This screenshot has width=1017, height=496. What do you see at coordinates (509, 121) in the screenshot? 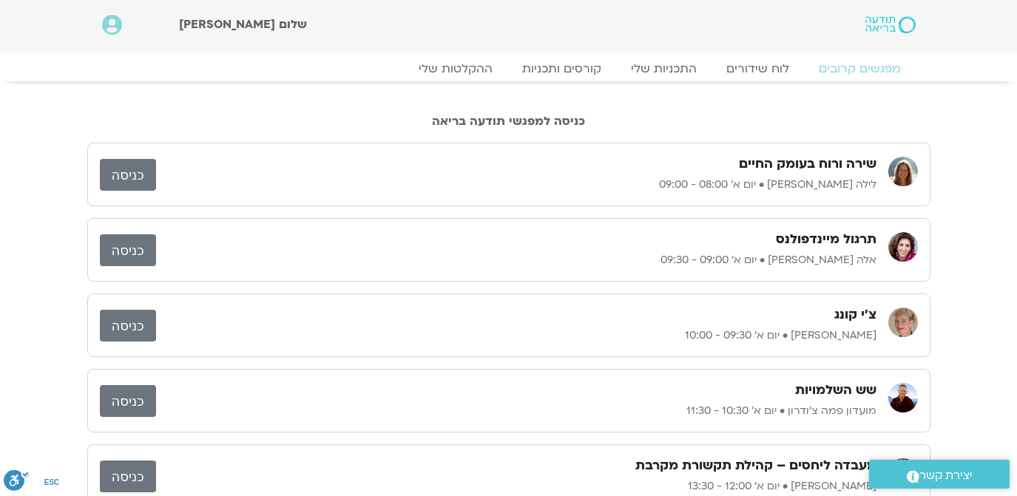
I see `h2: כניסה למפגשי תודעה בריאה` at bounding box center [509, 121].